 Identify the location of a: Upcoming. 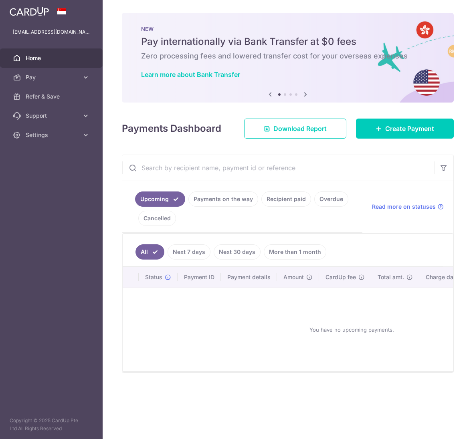
(160, 199).